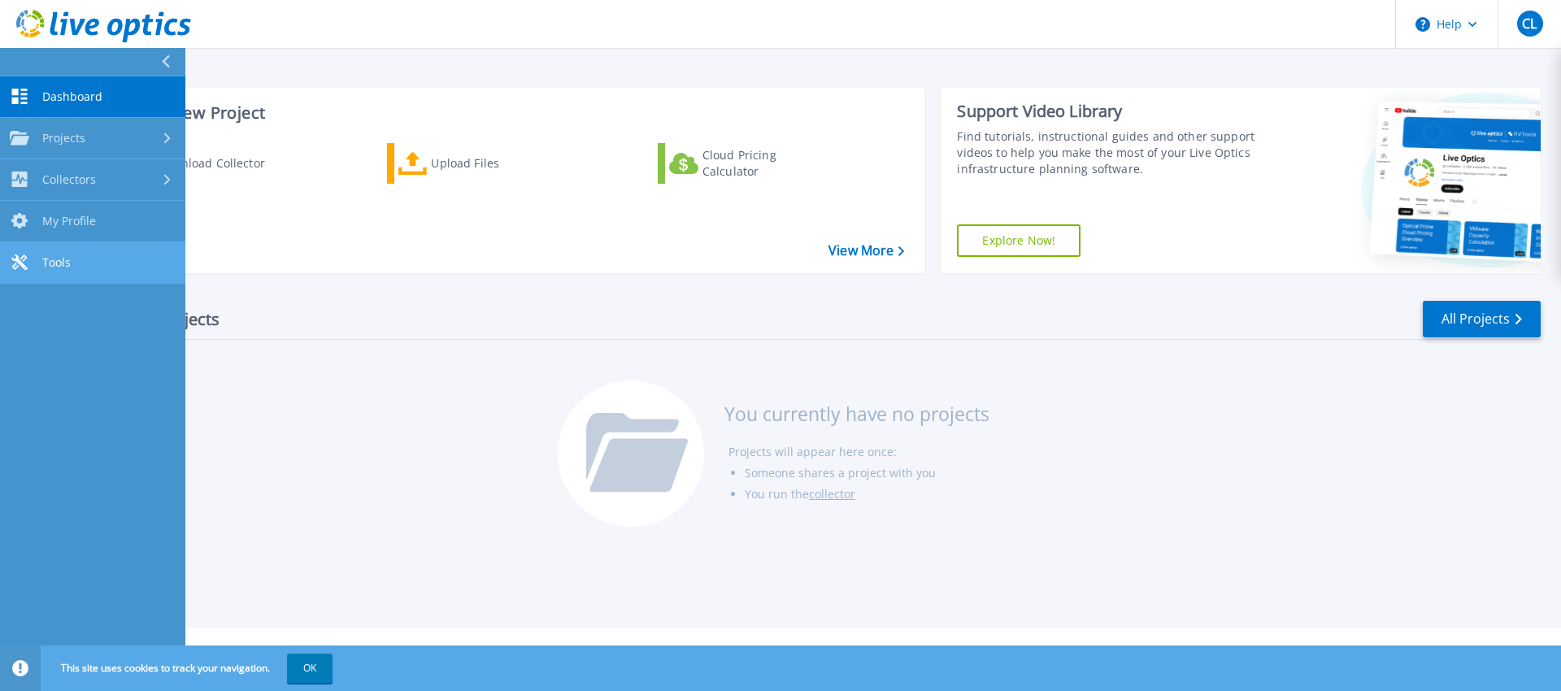 This screenshot has width=1561, height=691. Describe the element at coordinates (63, 138) in the screenshot. I see `span: Projects` at that location.